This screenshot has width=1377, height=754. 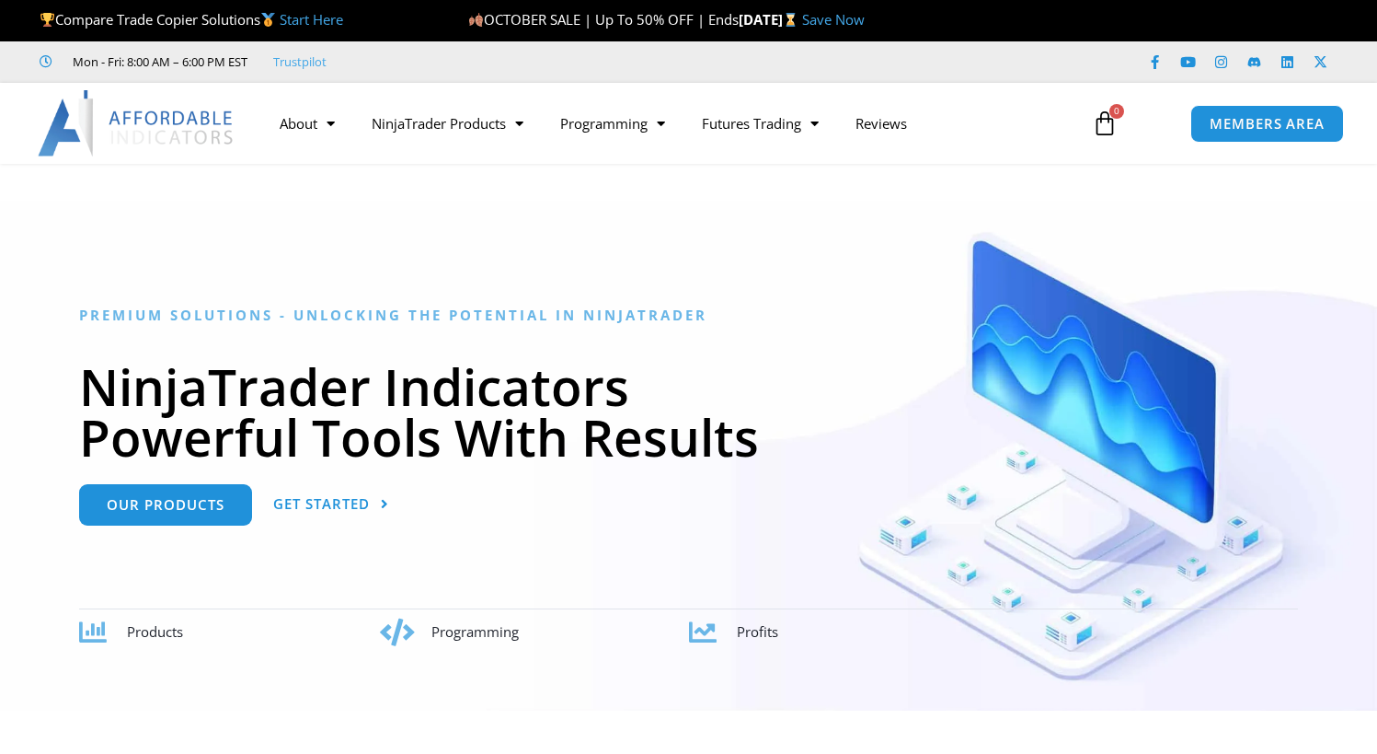 What do you see at coordinates (136, 123) in the screenshot?
I see `img: LogoAI | Affordable Indicators – NinjaTrader` at bounding box center [136, 123].